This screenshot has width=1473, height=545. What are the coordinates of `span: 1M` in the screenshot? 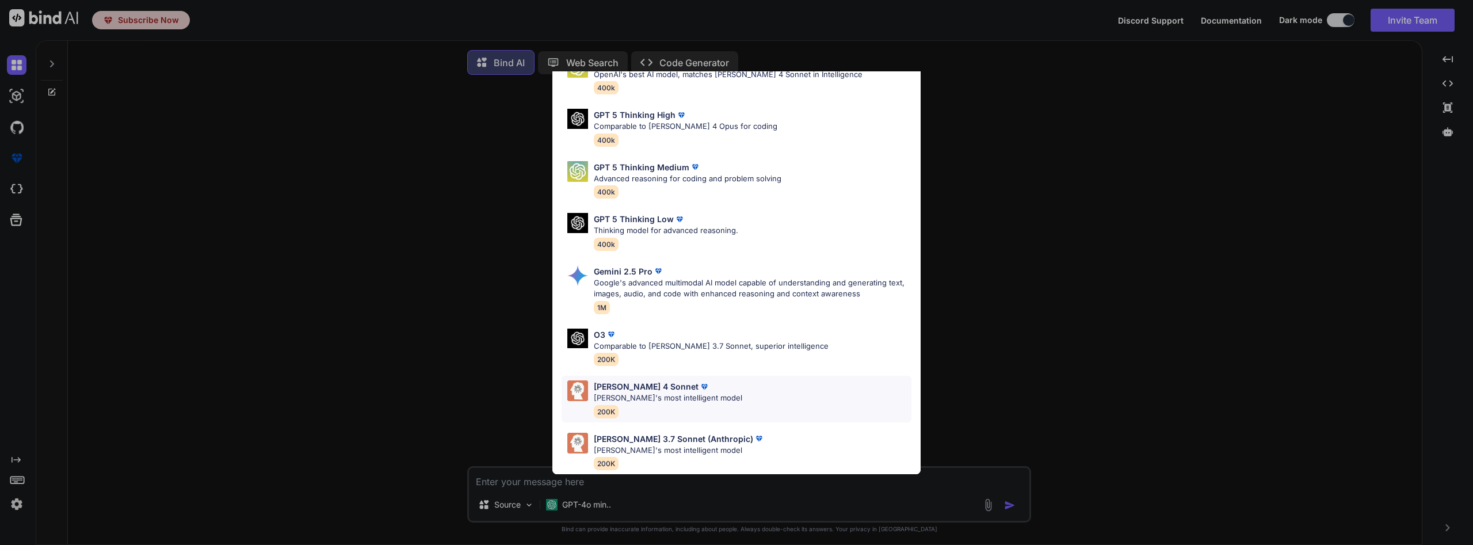 It's located at (602, 307).